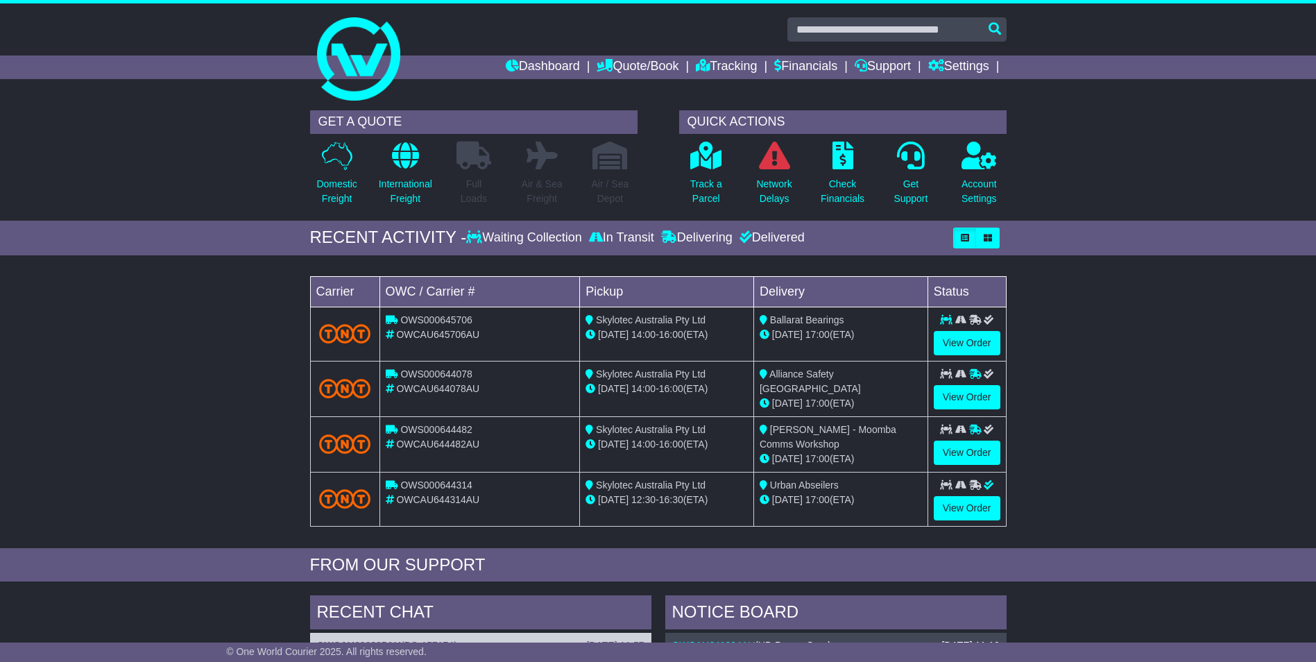 The height and width of the screenshot is (662, 1316). What do you see at coordinates (429, 645) in the screenshot?
I see `span: PO-157174` at bounding box center [429, 645].